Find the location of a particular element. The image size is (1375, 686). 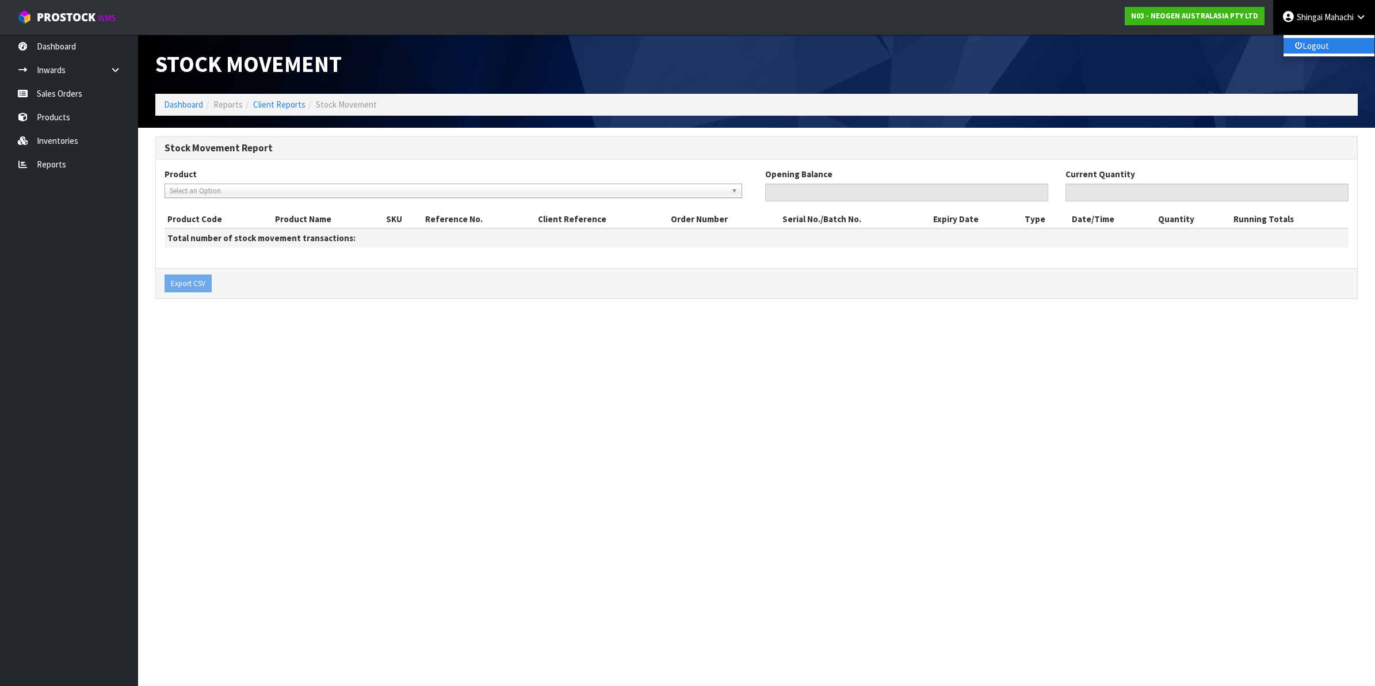

strong: Total number of stock movement transactions: is located at coordinates (261, 238).